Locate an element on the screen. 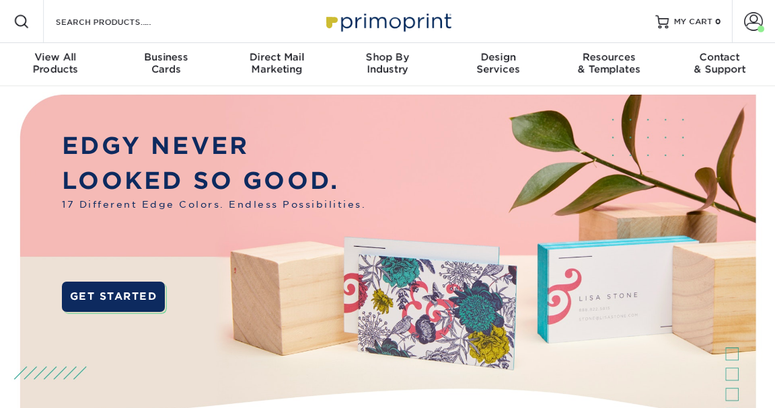  p: EDGY NEVER is located at coordinates (214, 146).